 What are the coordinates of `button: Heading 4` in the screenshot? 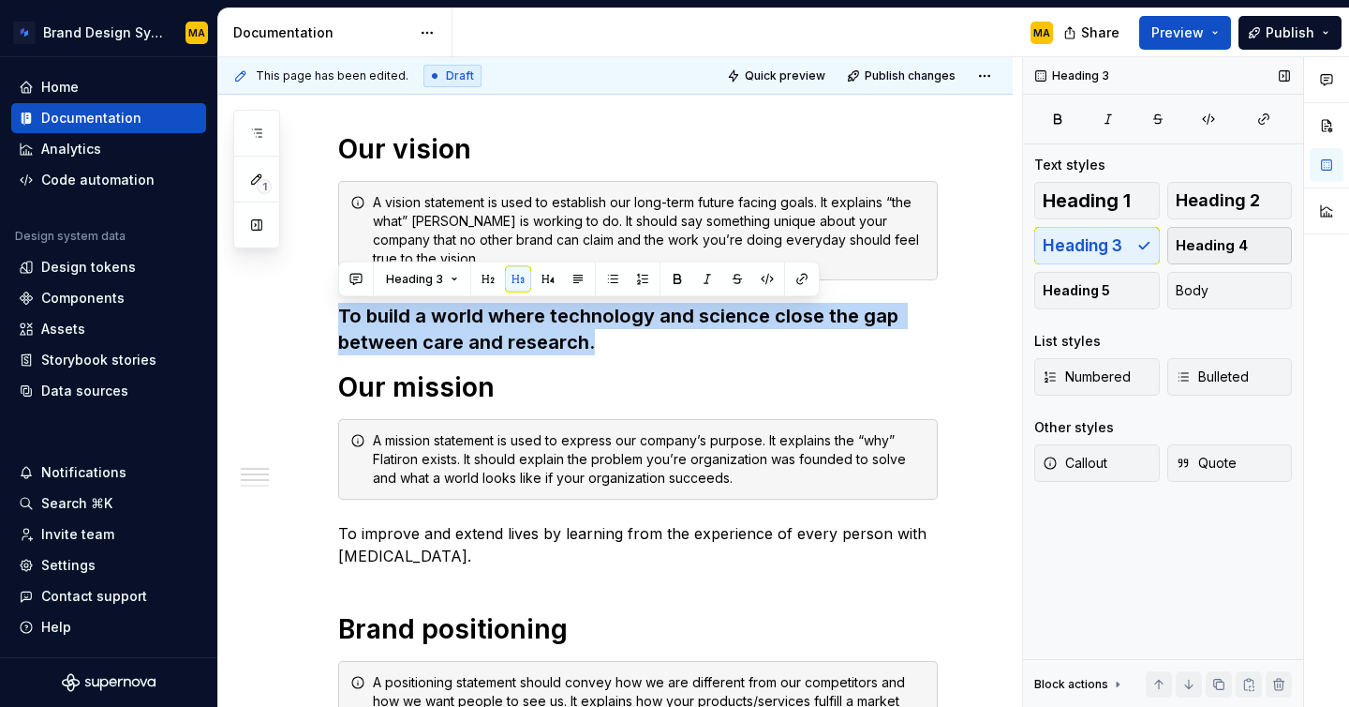 It's located at (1230, 246).